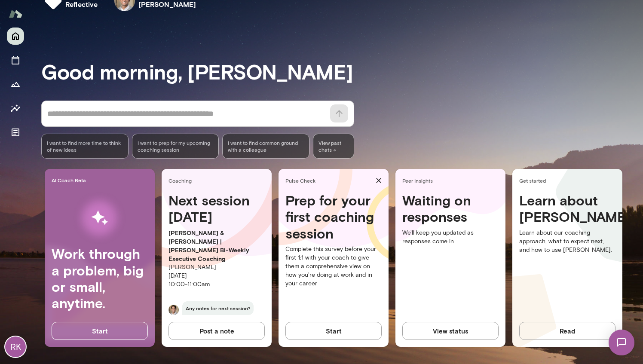 The image size is (643, 364). What do you see at coordinates (568, 331) in the screenshot?
I see `button: Read` at bounding box center [568, 331].